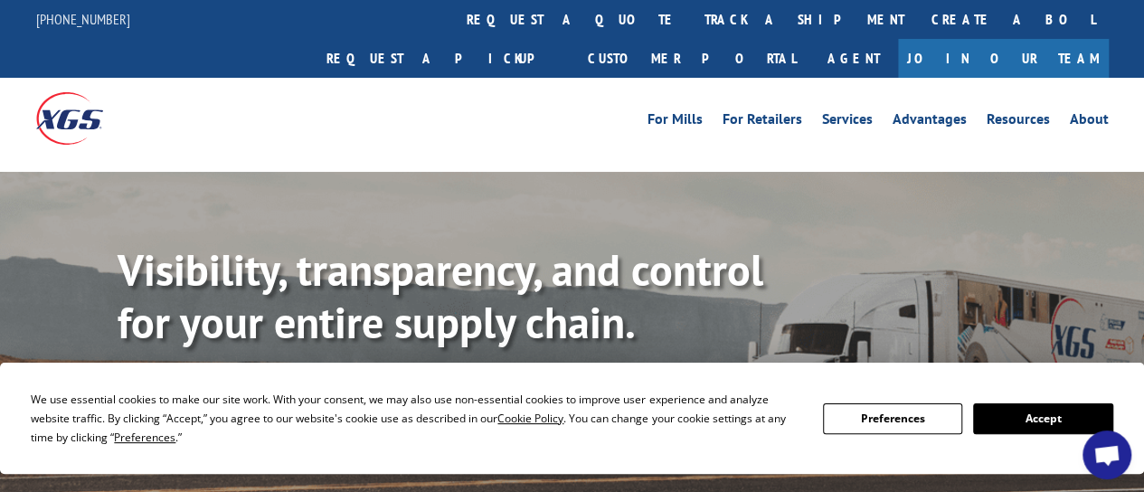 Image resolution: width=1144 pixels, height=492 pixels. Describe the element at coordinates (692, 58) in the screenshot. I see `a: Customer Portal` at that location.